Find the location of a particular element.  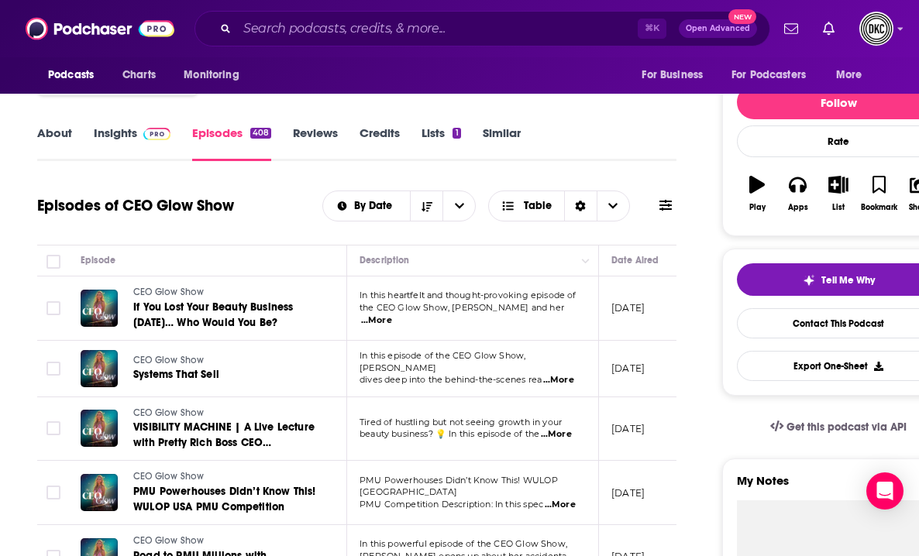

span: ⌘ K is located at coordinates (652, 29).